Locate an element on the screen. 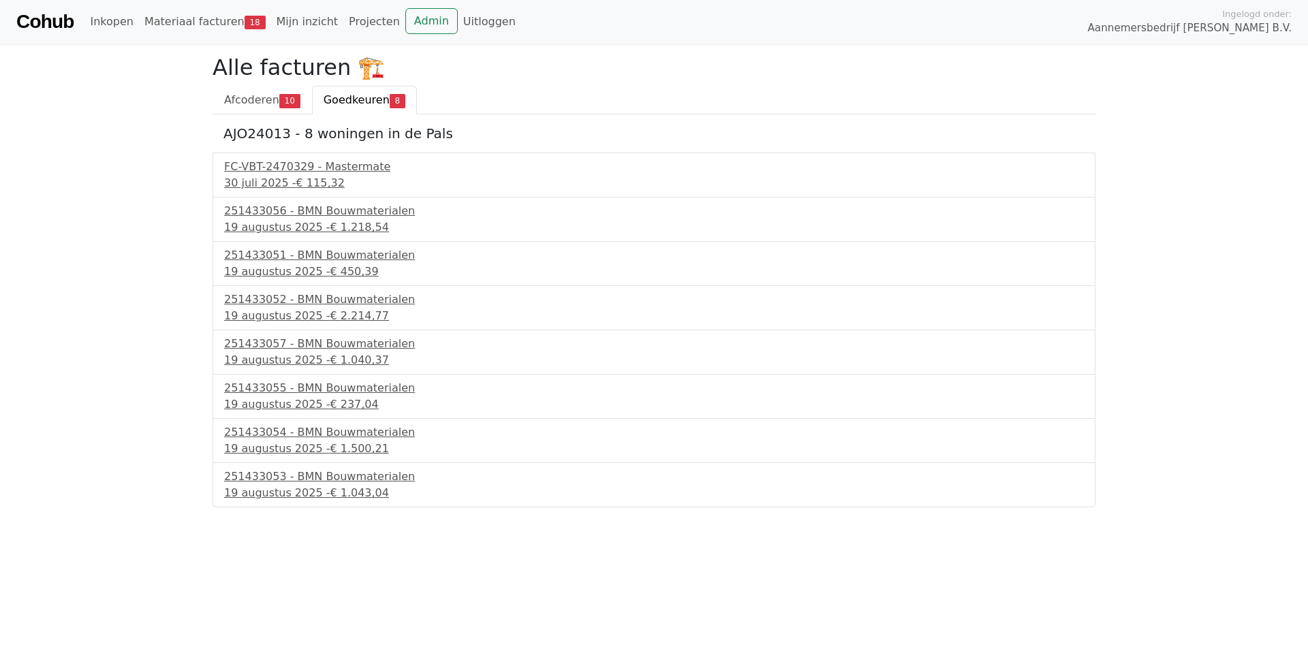  a: Goedkeuren8 is located at coordinates (364, 100).